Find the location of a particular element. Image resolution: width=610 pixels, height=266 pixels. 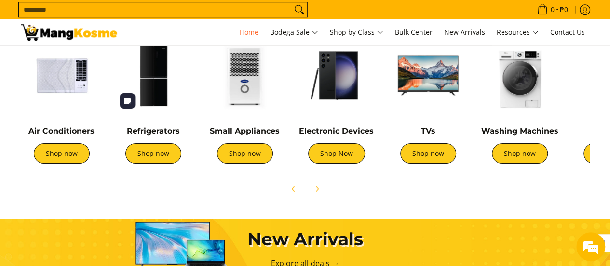

a: Home is located at coordinates (249, 32).